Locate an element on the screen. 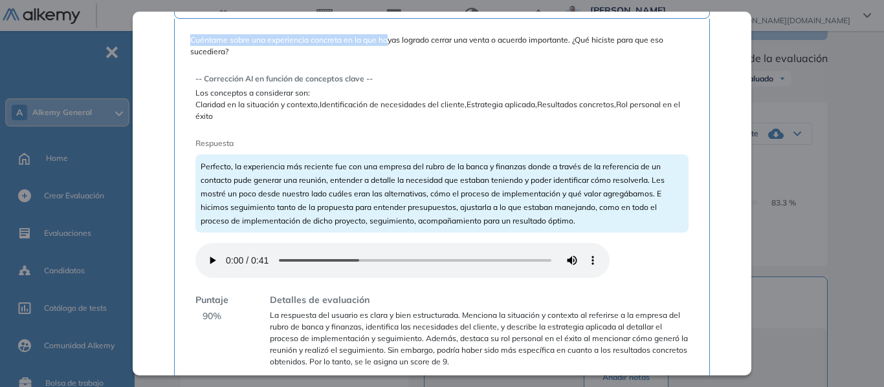 The height and width of the screenshot is (387, 884). span: -- Corrección AI en función de conceptos clave -- is located at coordinates (442, 79).